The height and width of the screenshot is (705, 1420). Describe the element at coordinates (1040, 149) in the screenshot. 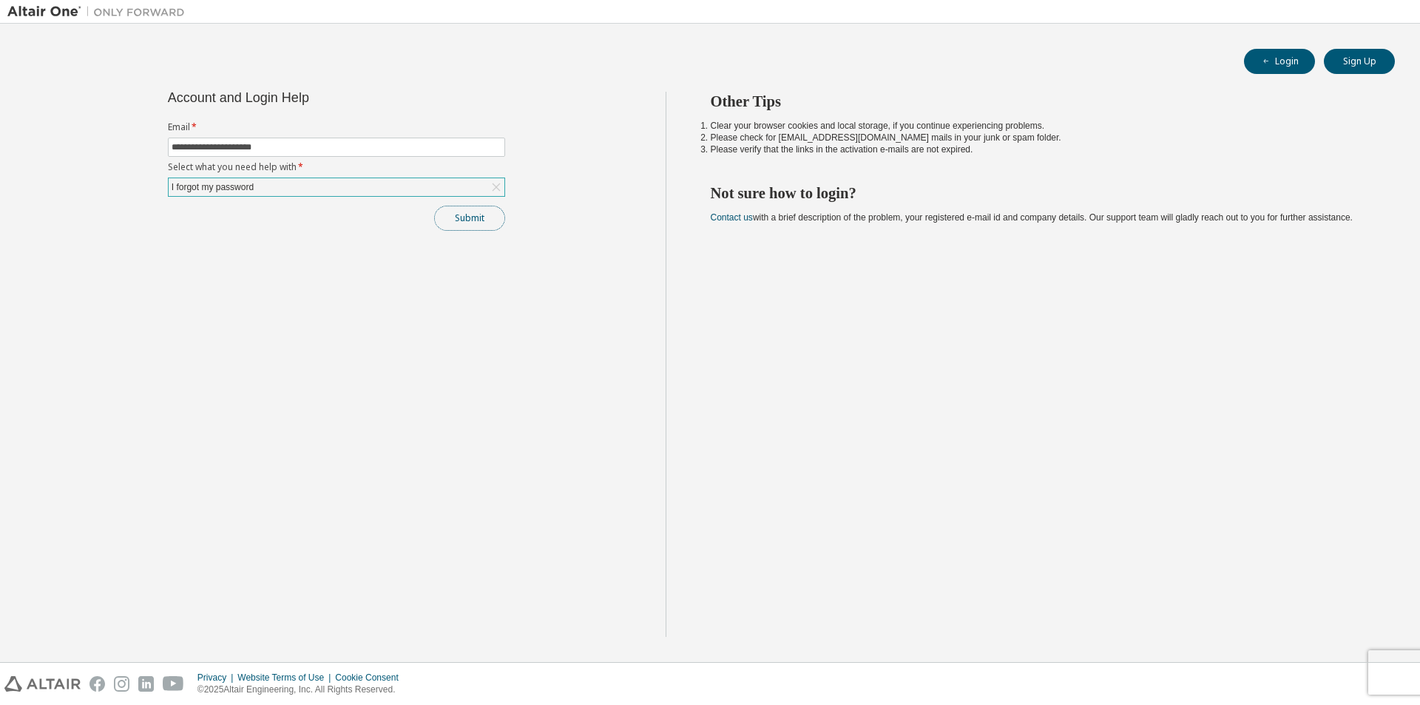

I see `li: Please verify that the links in the activation e-mails are not expired.` at that location.